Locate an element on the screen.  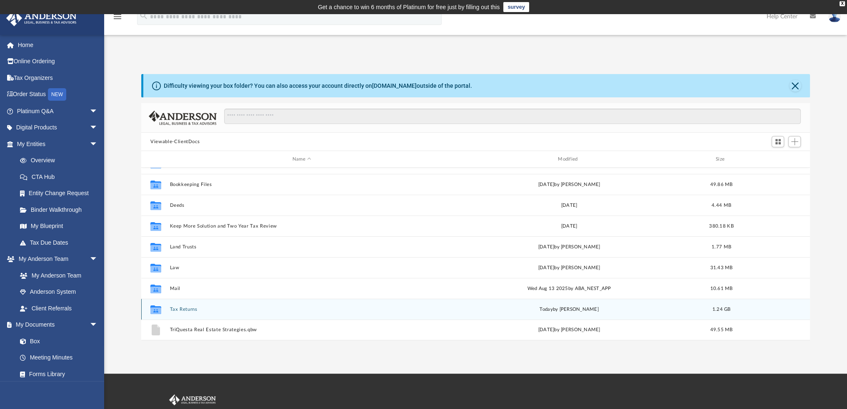
button: Law is located at coordinates (301, 268).